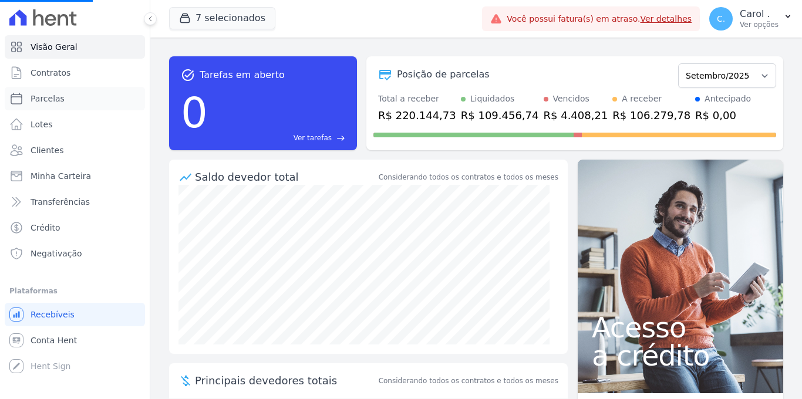  Describe the element at coordinates (651, 115) in the screenshot. I see `div: R$ 106.279,78` at that location.